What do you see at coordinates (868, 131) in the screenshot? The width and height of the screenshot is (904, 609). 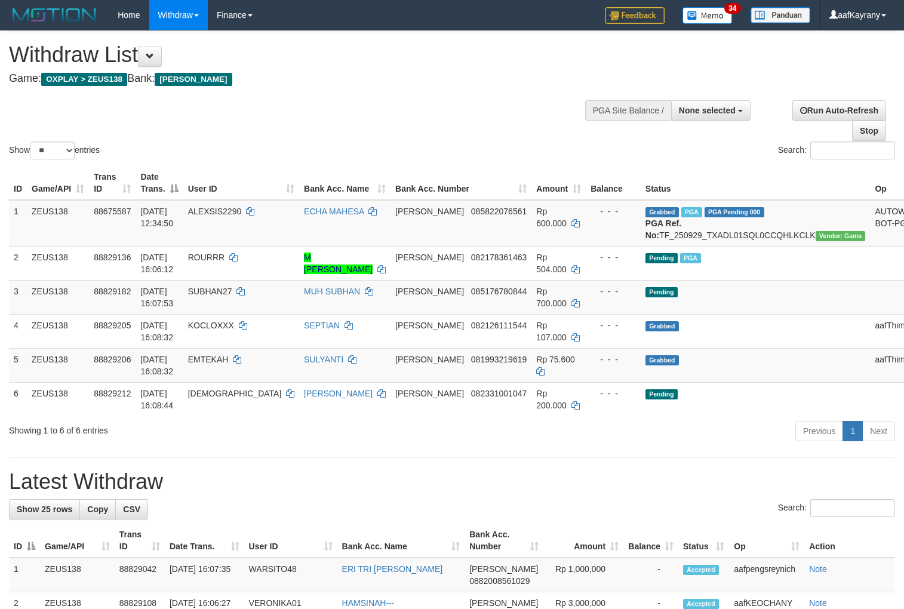 I see `a: Stop` at bounding box center [868, 131].